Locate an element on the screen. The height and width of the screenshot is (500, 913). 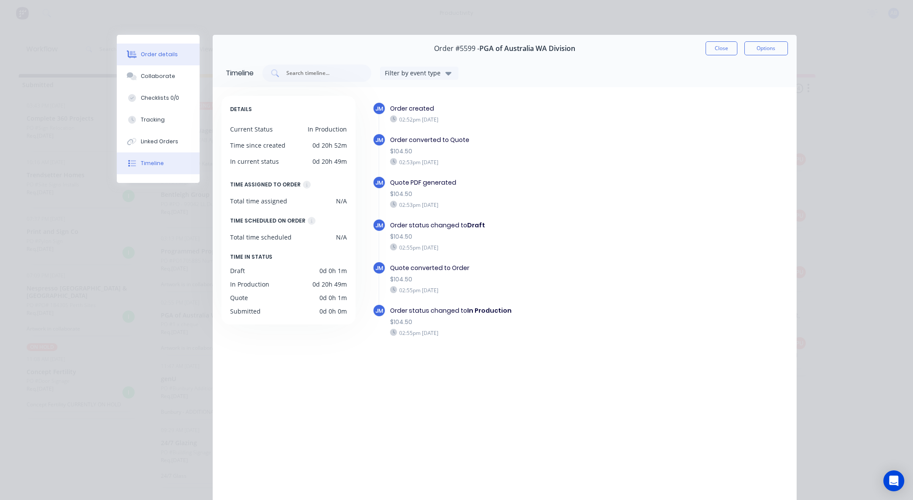
button: Filter by event type is located at coordinates (419, 73).